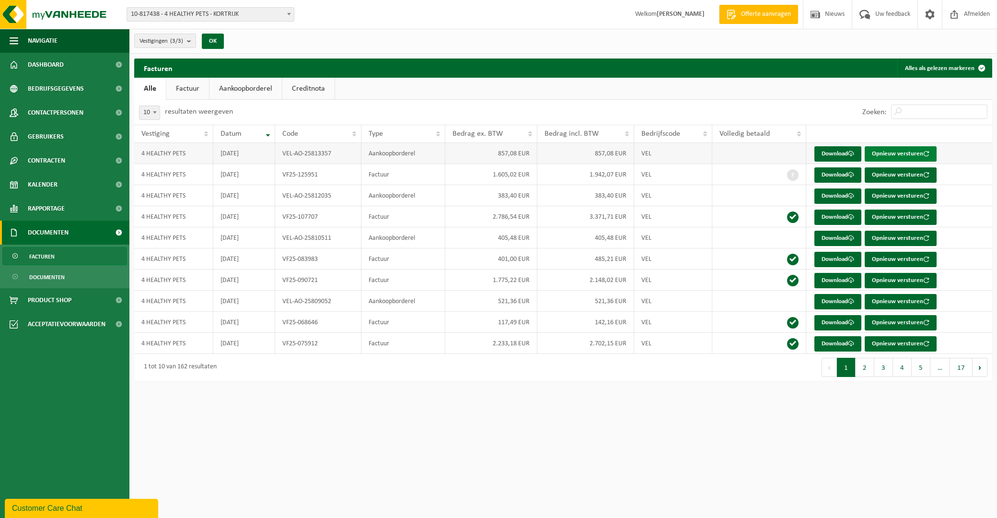  Describe the element at coordinates (902, 367) in the screenshot. I see `button: 4` at that location.